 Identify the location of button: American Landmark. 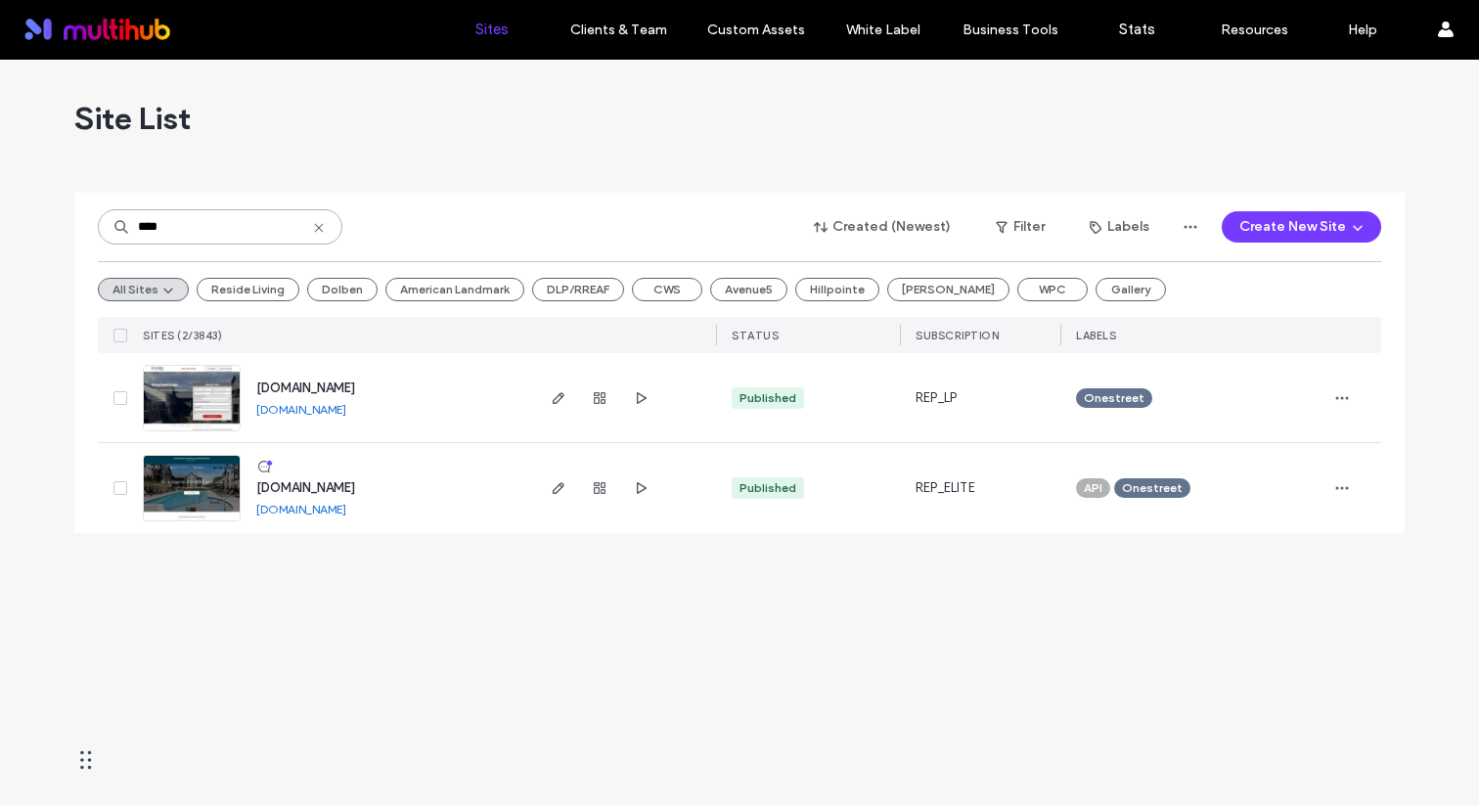
(455, 290).